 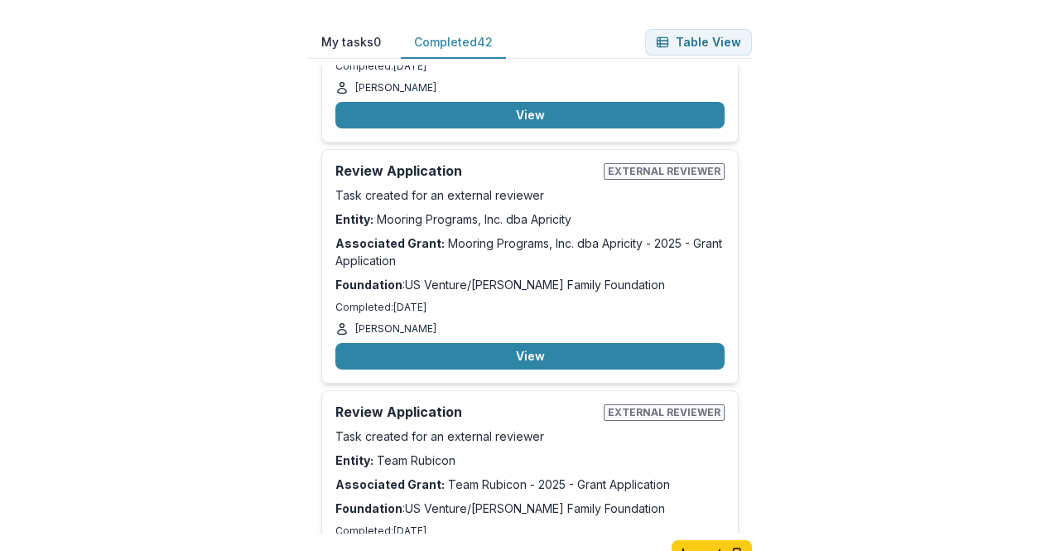 I want to click on p: Mooring Programs, Inc. dba Apricity, so click(x=530, y=219).